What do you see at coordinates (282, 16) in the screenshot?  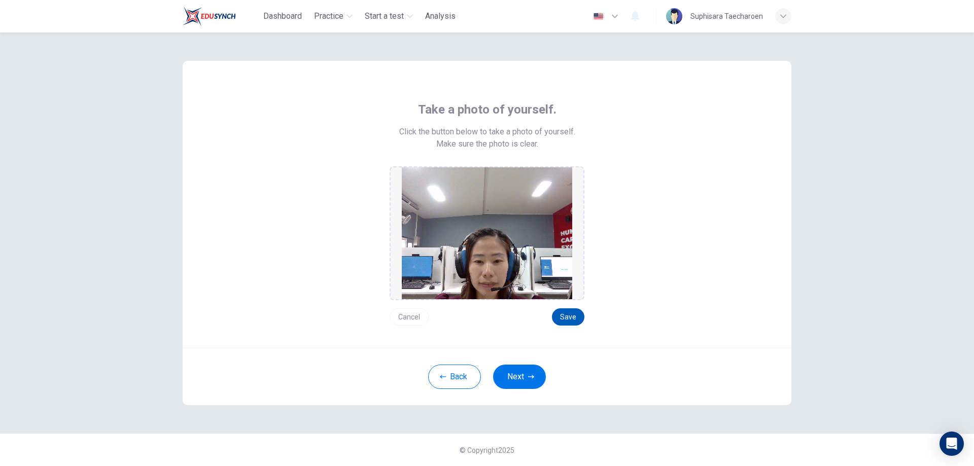 I see `a: Dashboard` at bounding box center [282, 16].